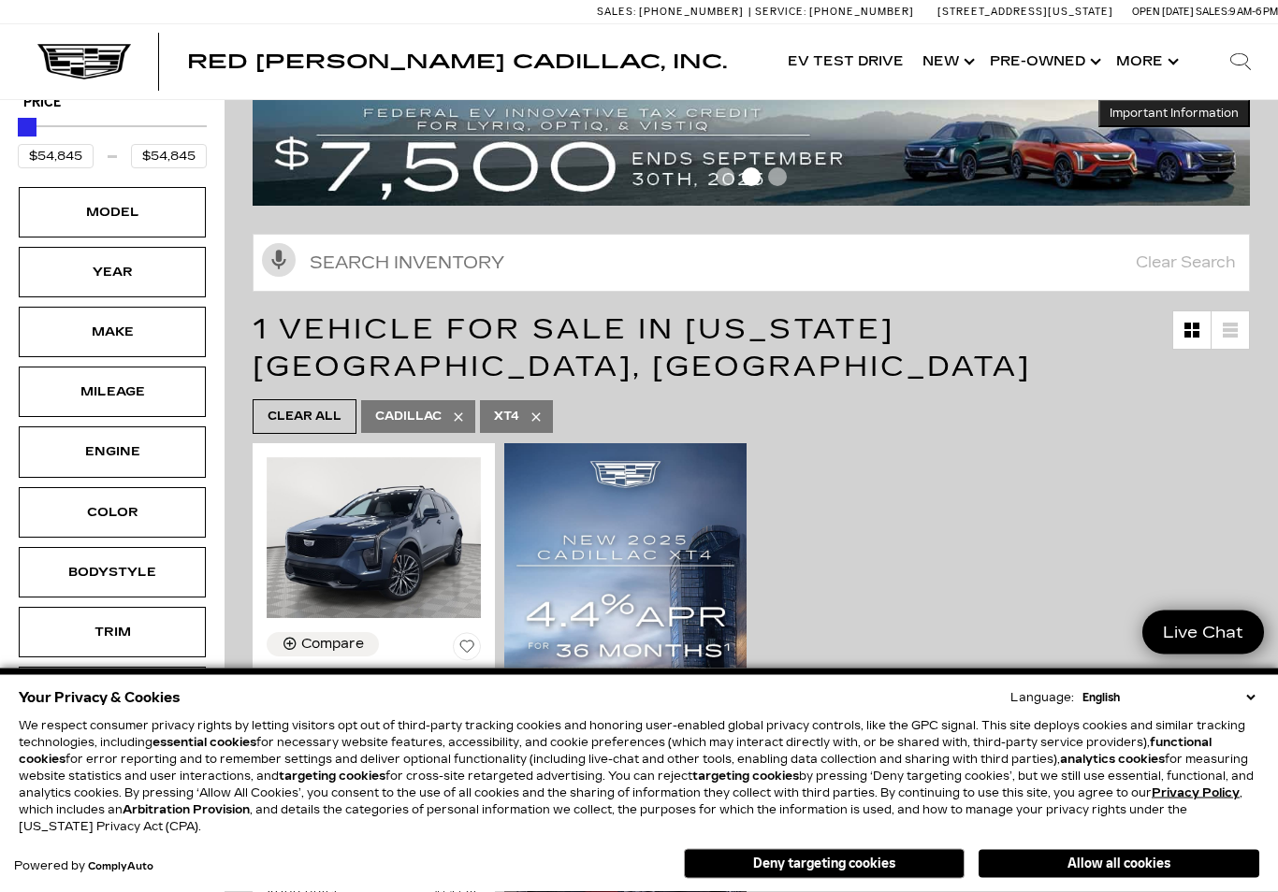  I want to click on strong: analytics cookies, so click(1112, 759).